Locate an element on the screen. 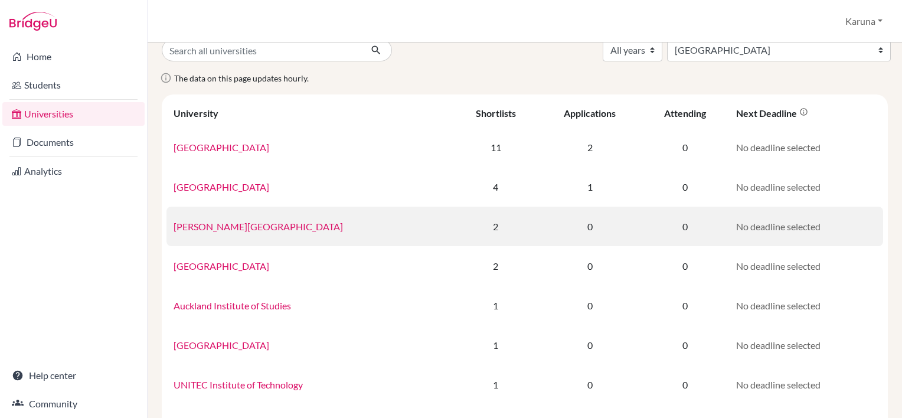 This screenshot has height=418, width=902. img: Bridge-U is located at coordinates (33, 21).